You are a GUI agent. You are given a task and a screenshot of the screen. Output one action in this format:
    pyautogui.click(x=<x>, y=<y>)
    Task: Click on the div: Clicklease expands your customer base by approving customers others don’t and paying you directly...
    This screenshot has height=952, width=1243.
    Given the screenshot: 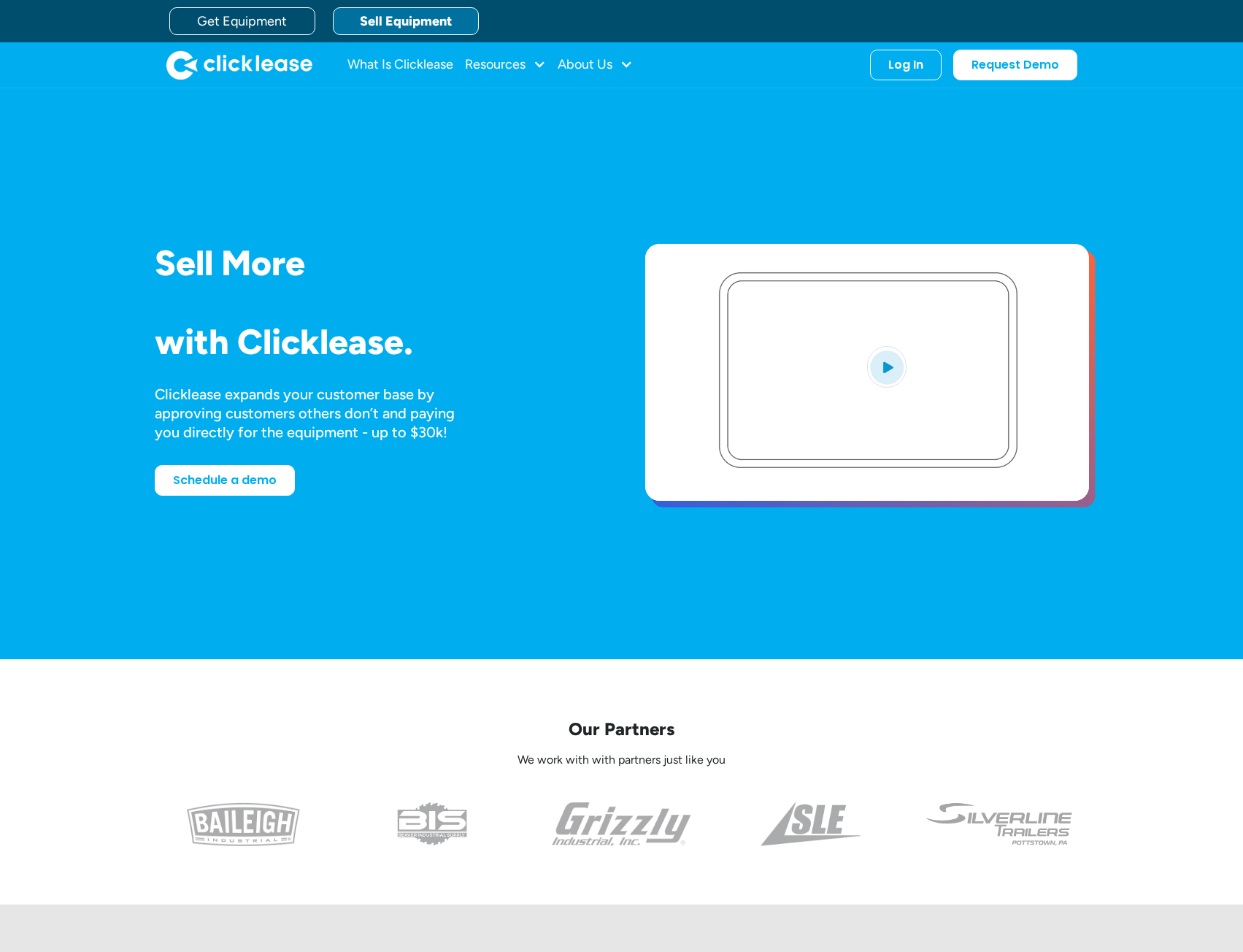 What is the action you would take?
    pyautogui.click(x=319, y=413)
    